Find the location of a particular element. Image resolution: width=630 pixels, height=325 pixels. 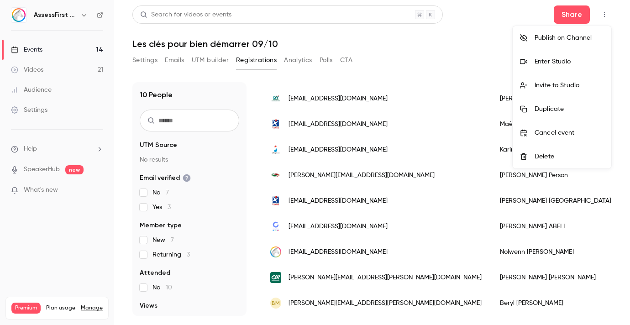

div: Duplicate is located at coordinates (569, 109).